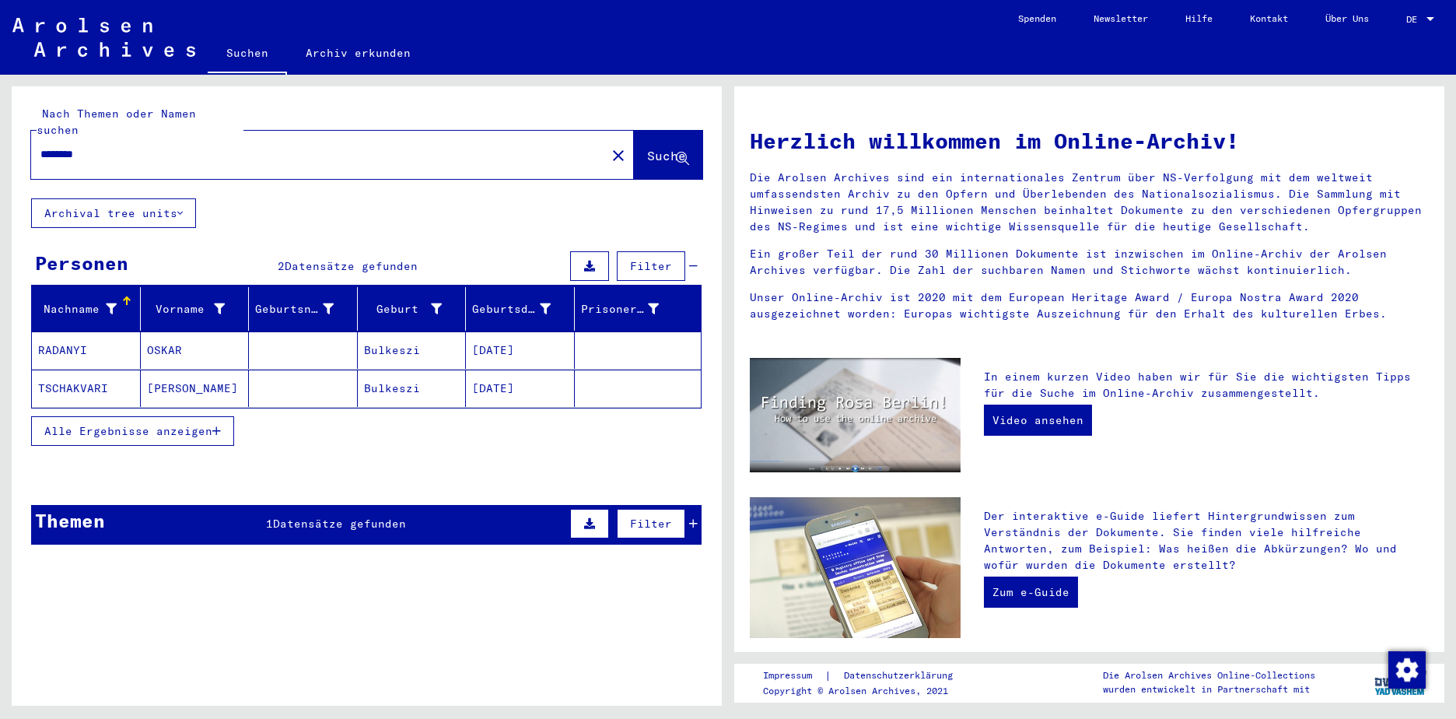  Describe the element at coordinates (114, 213) in the screenshot. I see `button: Archival tree units` at that location.